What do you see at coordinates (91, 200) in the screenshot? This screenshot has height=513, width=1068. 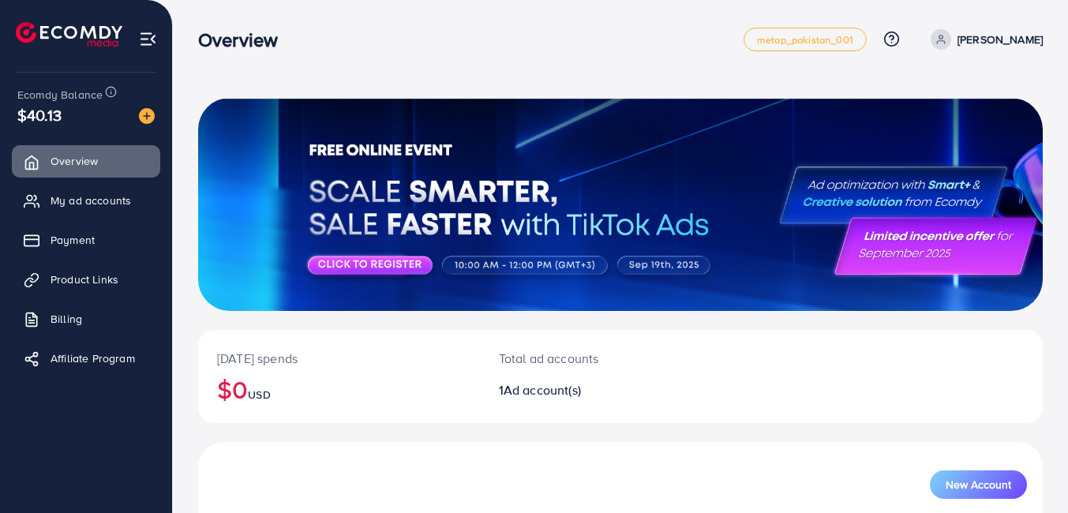 I see `span: My ad accounts` at bounding box center [91, 200].